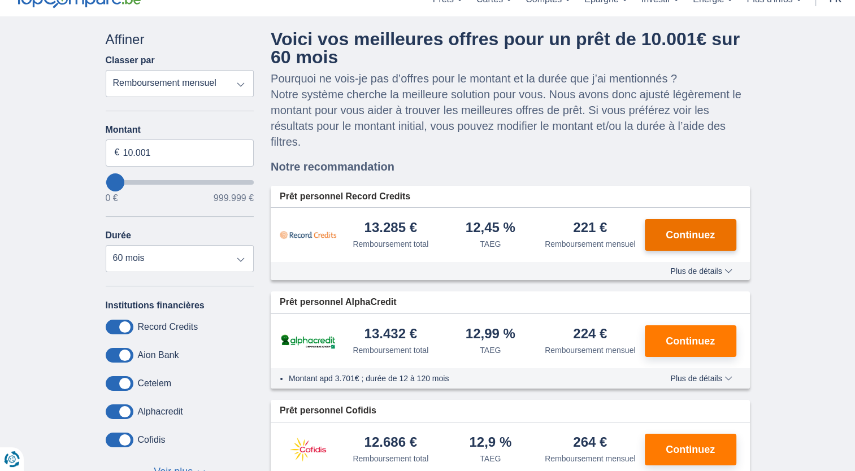 The width and height of the screenshot is (855, 471). What do you see at coordinates (590, 443) in the screenshot?
I see `div: 264 €` at bounding box center [590, 443].